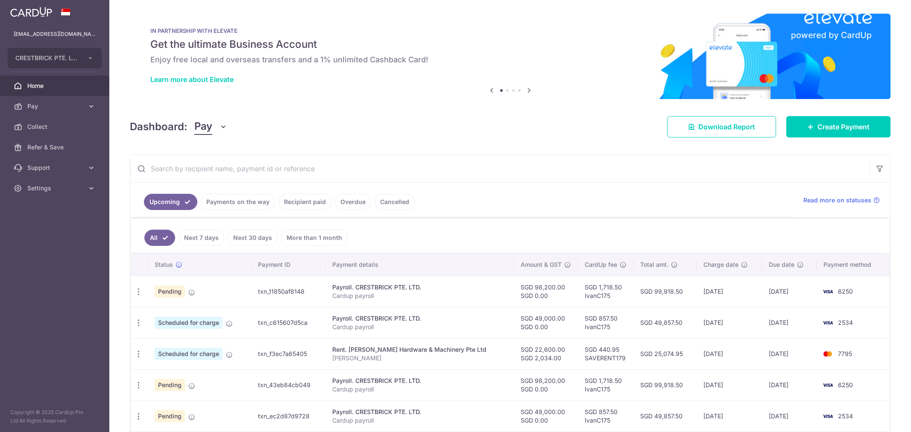 The image size is (911, 432). I want to click on a: Recipient paid, so click(305, 202).